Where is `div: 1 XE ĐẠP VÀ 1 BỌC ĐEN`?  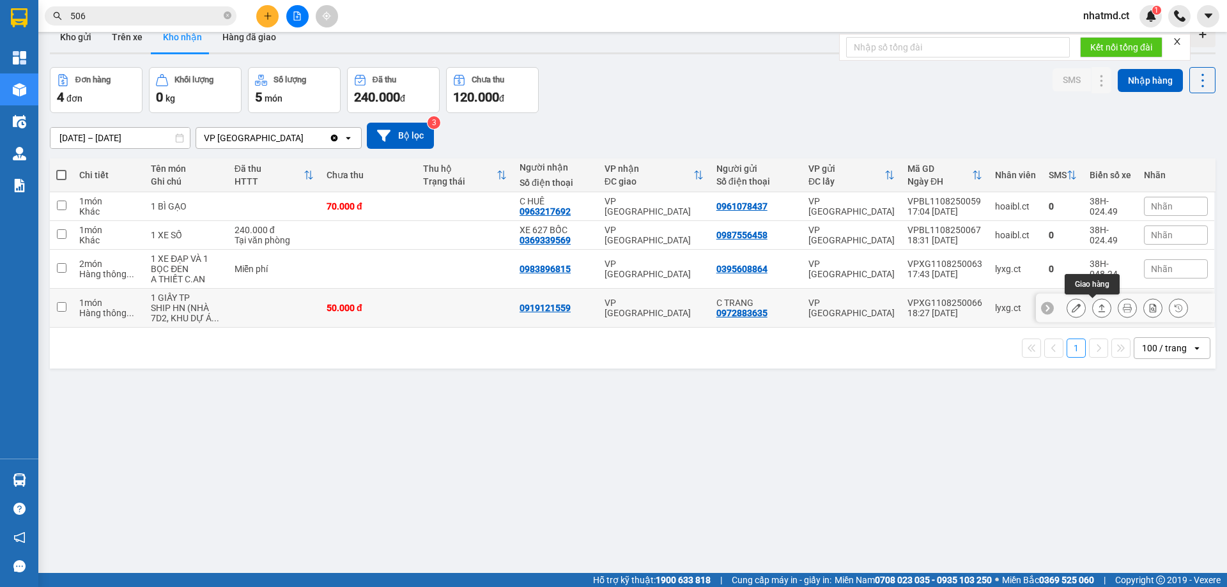 div: 1 XE ĐẠP VÀ 1 BỌC ĐEN is located at coordinates (186, 264).